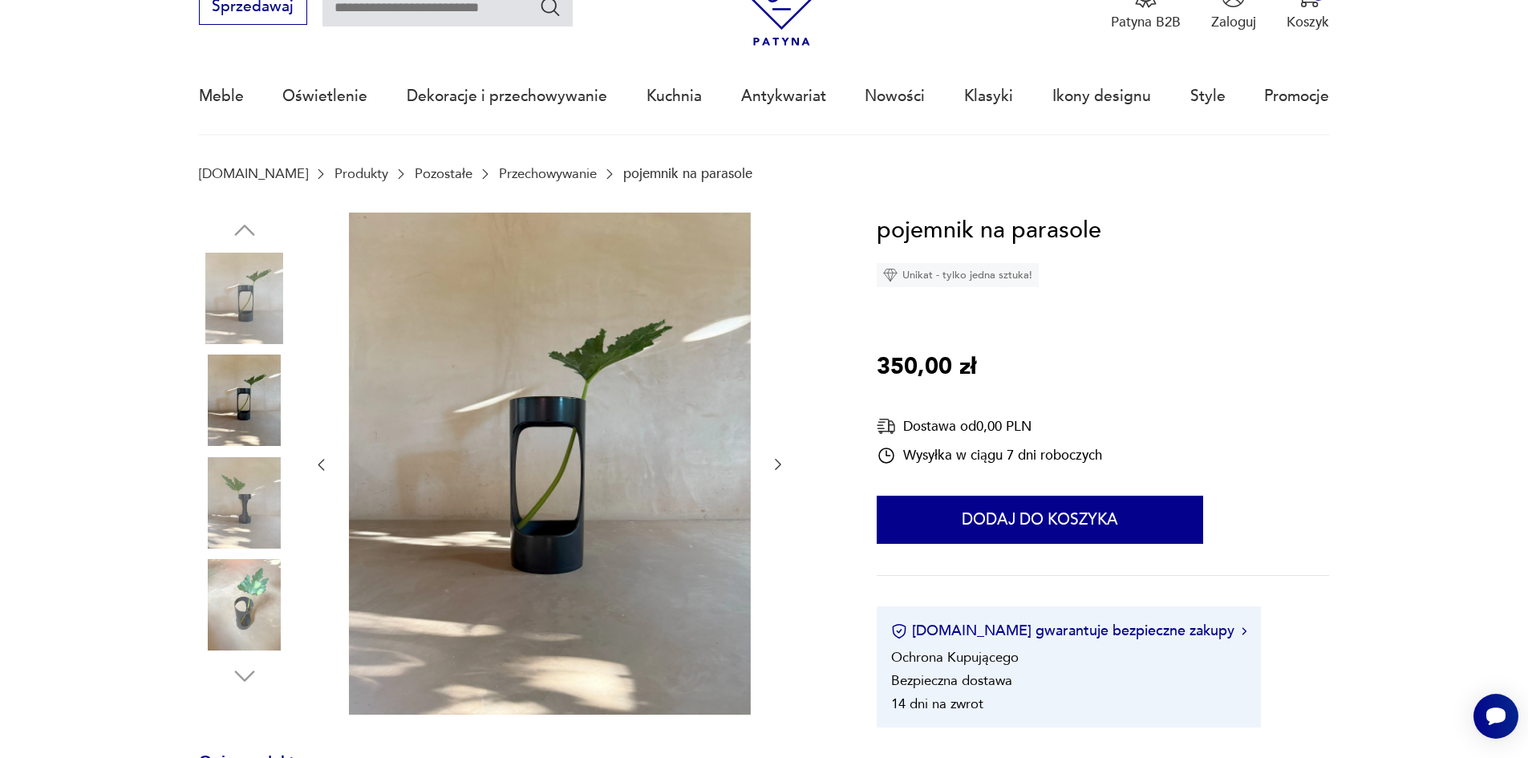 This screenshot has width=1528, height=758. What do you see at coordinates (361, 173) in the screenshot?
I see `a: Produkty` at bounding box center [361, 173].